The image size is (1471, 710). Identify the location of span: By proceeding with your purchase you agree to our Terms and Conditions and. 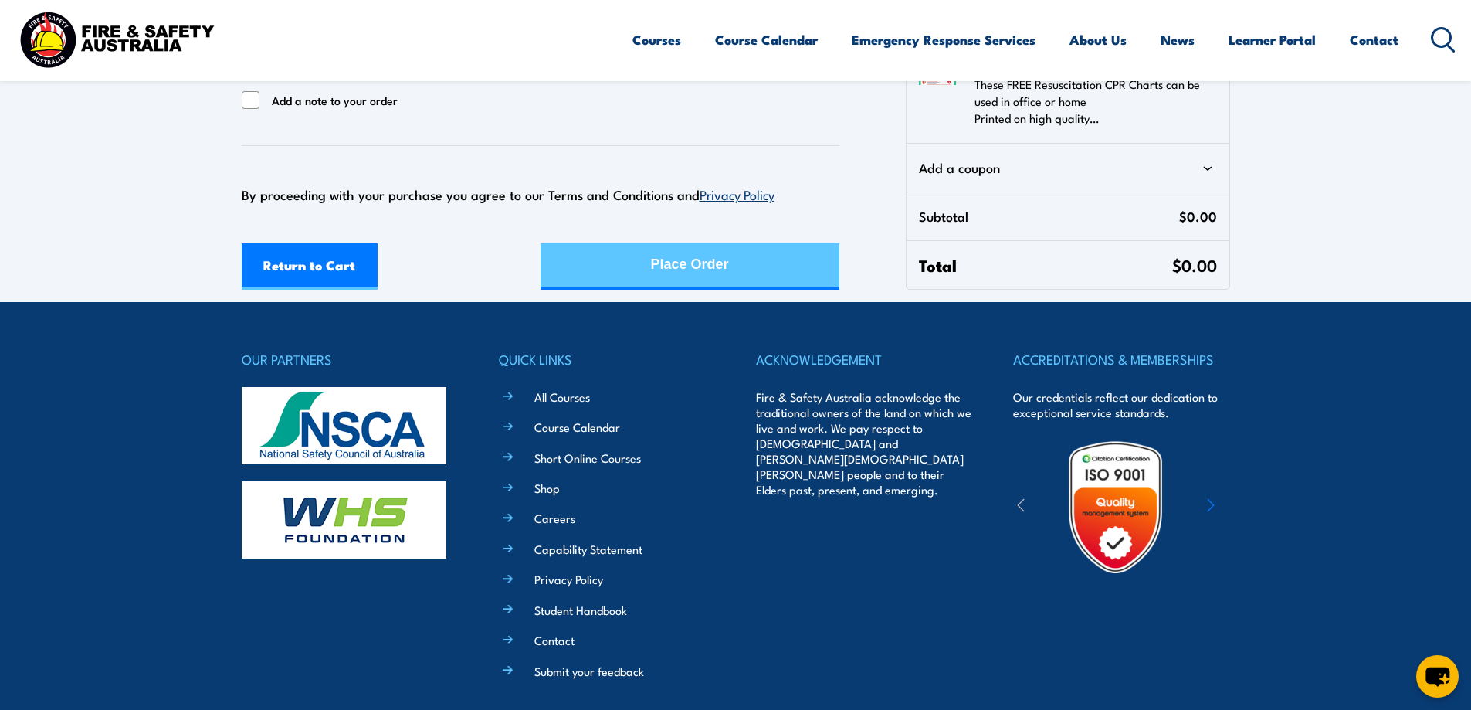
(508, 194).